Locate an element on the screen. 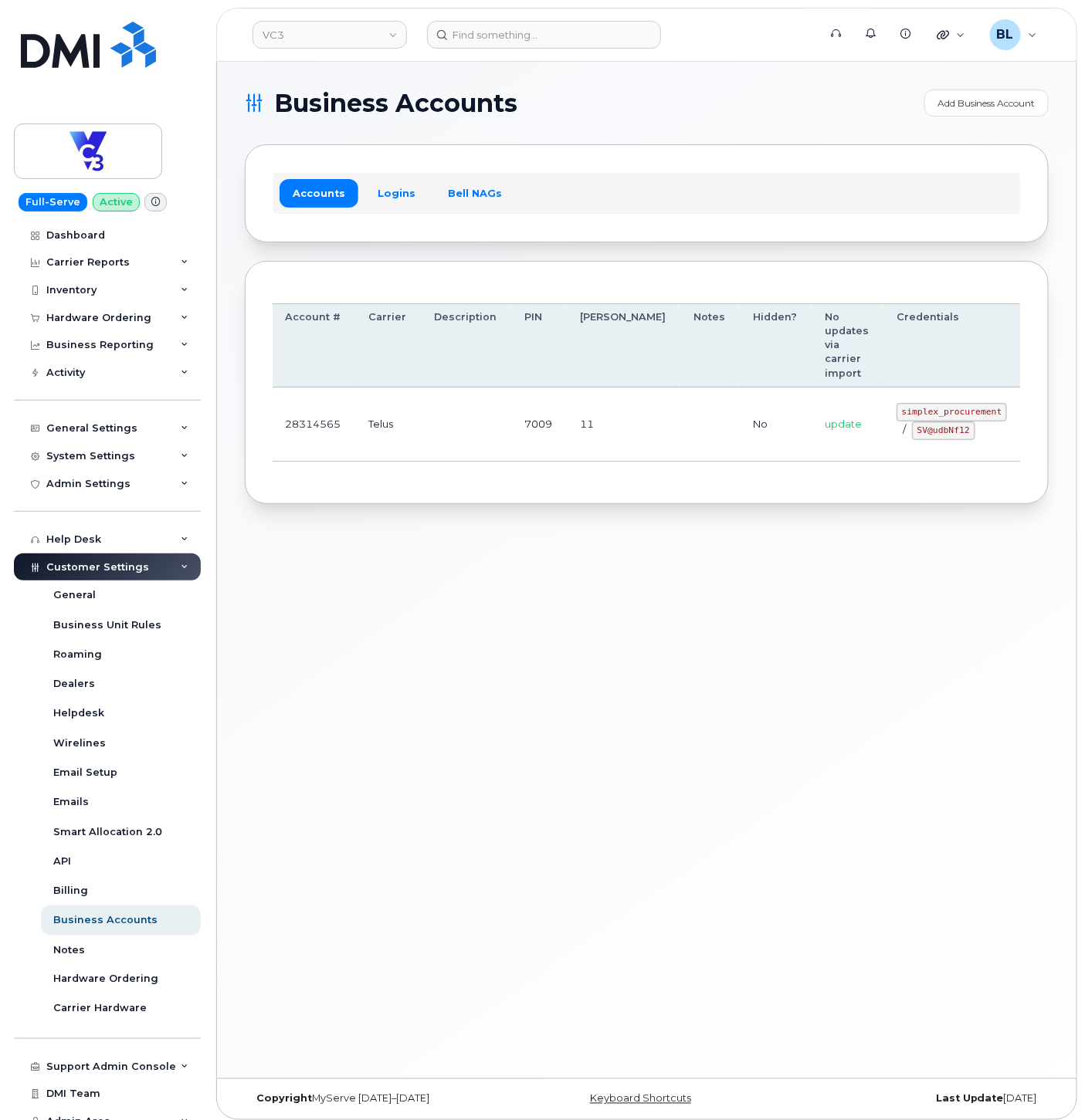 The width and height of the screenshot is (1085, 1120). span: update is located at coordinates (843, 424).